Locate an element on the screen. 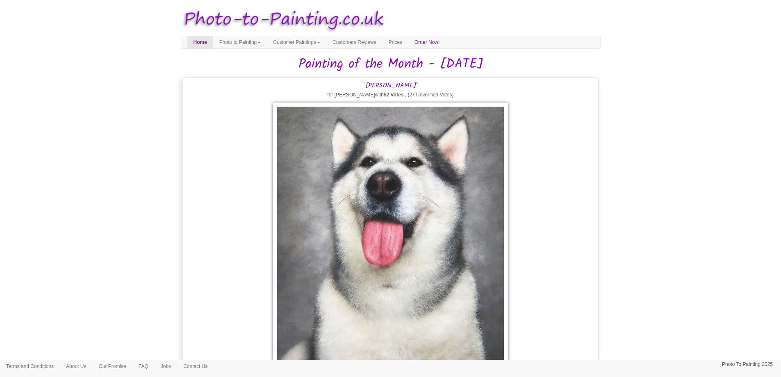  a: Order Now! is located at coordinates (427, 42).